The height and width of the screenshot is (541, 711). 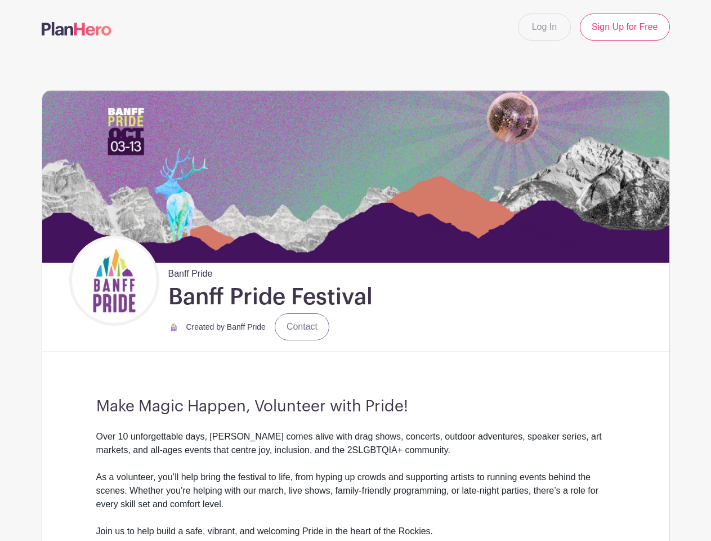 I want to click on h3: Make Magic Happen, Volunteer with Pride!, so click(x=356, y=407).